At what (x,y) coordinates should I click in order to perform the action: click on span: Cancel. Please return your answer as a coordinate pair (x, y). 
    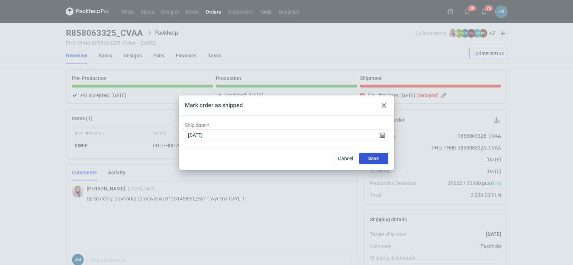
    Looking at the image, I should click on (346, 158).